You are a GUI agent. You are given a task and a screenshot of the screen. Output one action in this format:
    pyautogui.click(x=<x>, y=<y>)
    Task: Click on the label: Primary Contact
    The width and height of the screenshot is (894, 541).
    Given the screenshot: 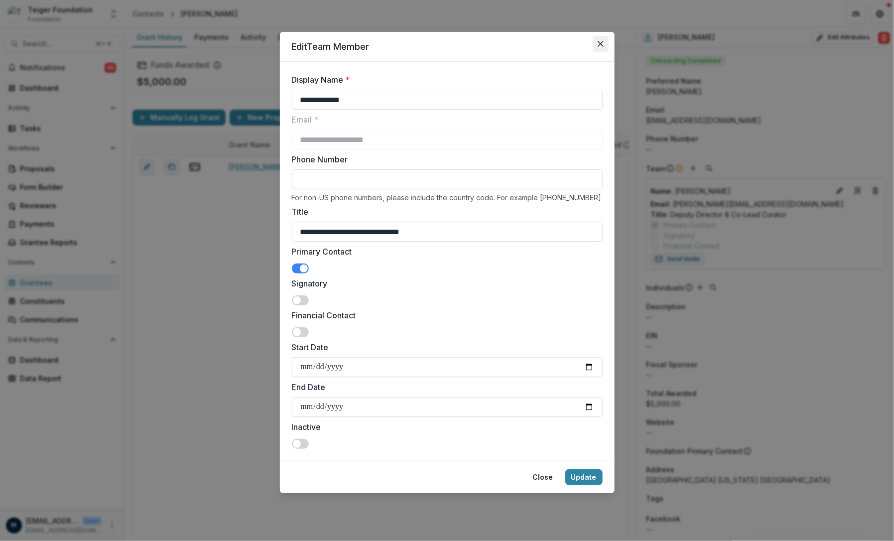 What is the action you would take?
    pyautogui.click(x=444, y=252)
    